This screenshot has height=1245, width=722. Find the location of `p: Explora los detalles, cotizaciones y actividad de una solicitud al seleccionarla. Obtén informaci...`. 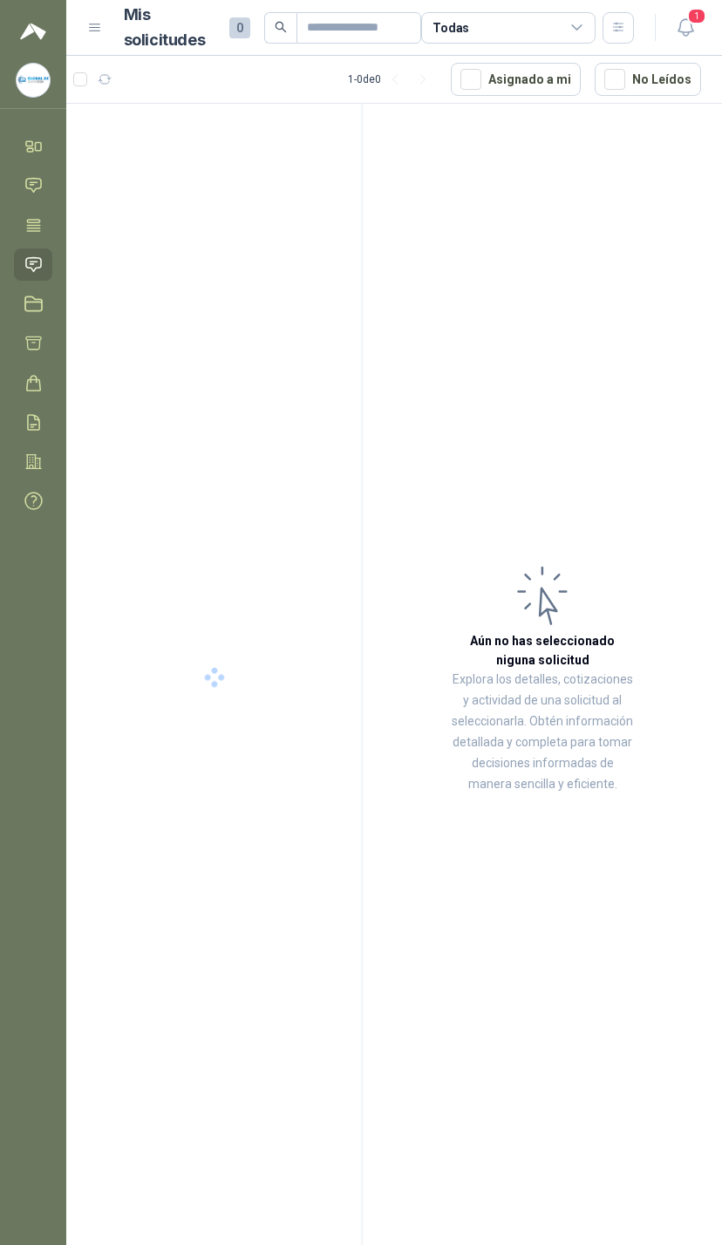

p: Explora los detalles, cotizaciones y actividad de una solicitud al seleccionarla. Obtén informaci... is located at coordinates (542, 732).